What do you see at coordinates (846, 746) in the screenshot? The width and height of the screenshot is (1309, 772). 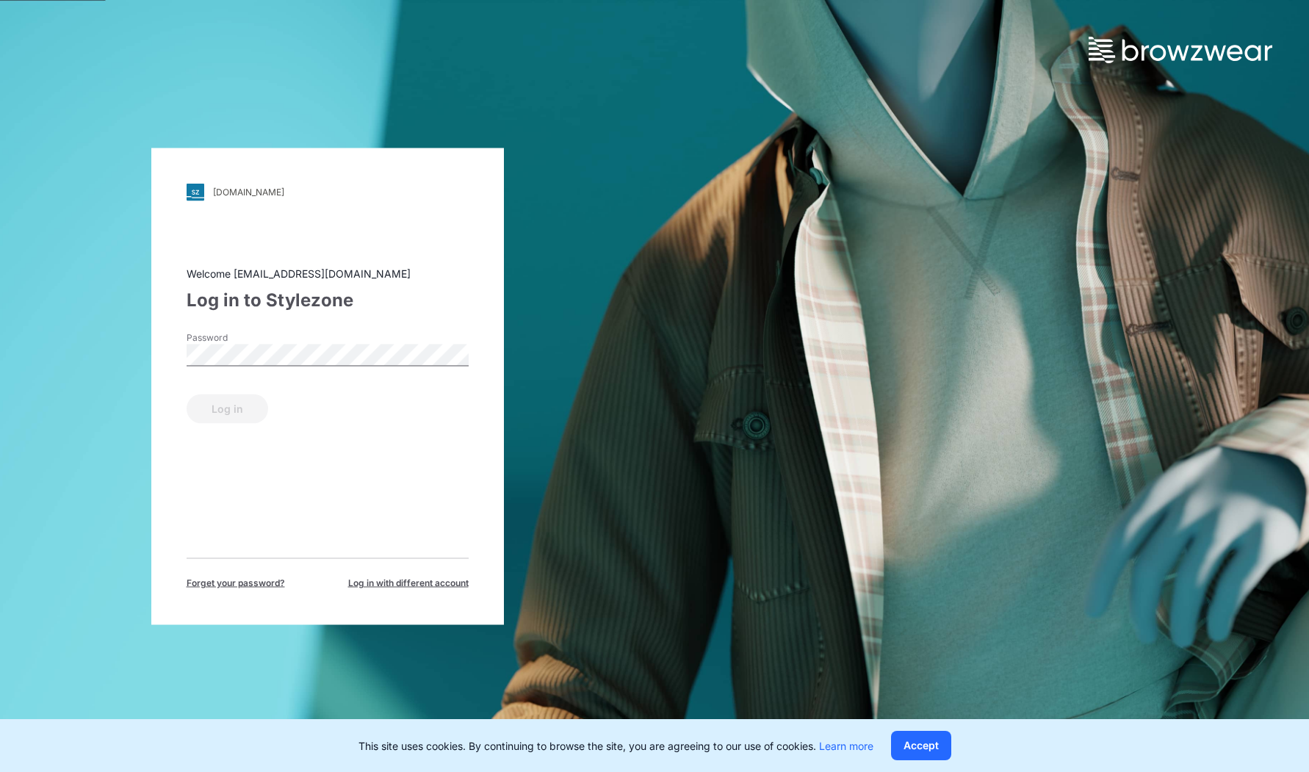 I see `a: Learn more` at bounding box center [846, 746].